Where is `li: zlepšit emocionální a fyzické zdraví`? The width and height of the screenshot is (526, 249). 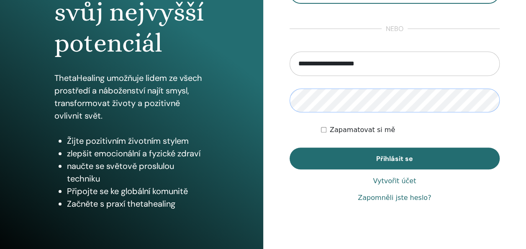
li: zlepšit emocionální a fyzické zdraví is located at coordinates (138, 153).